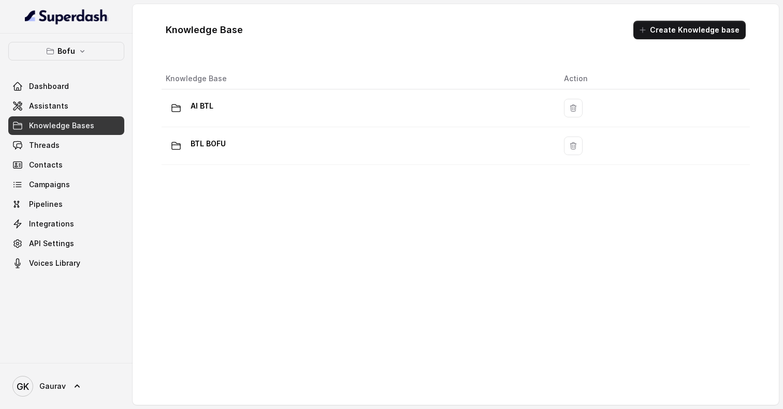 This screenshot has width=783, height=409. Describe the element at coordinates (66, 126) in the screenshot. I see `a: Knowledge Bases` at that location.